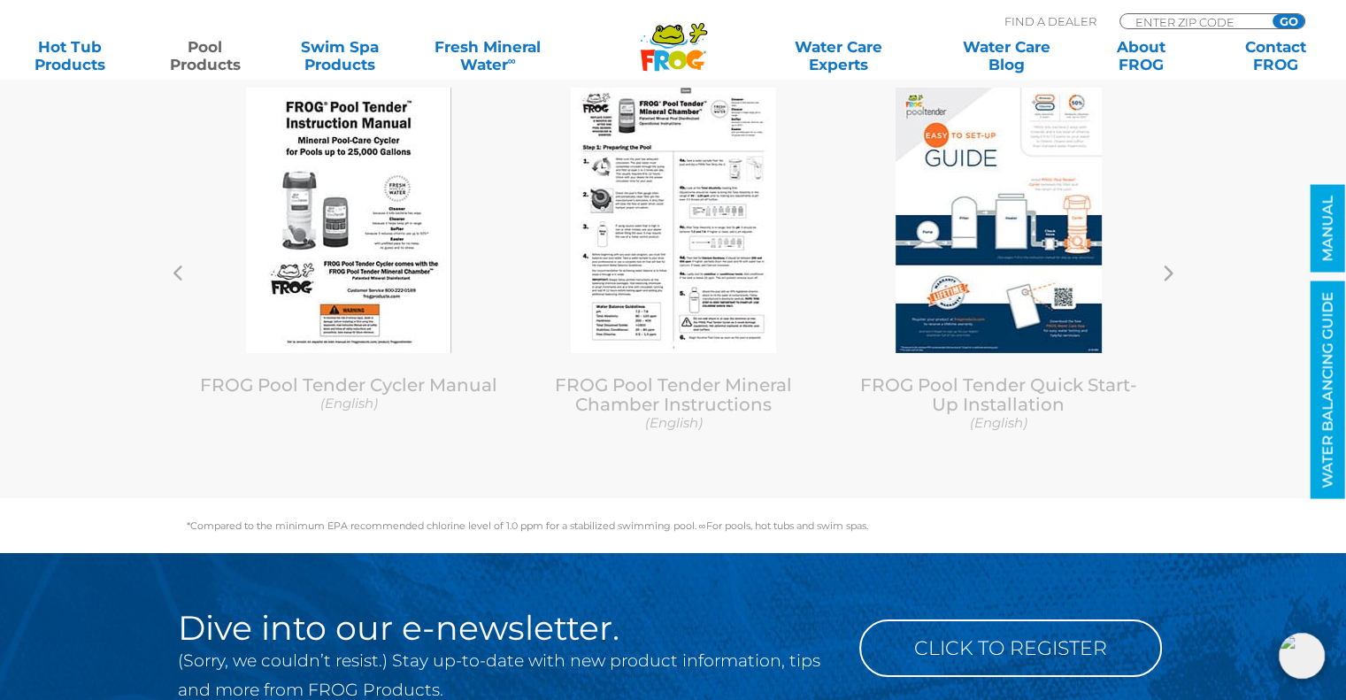 The image size is (1346, 700). What do you see at coordinates (999, 220) in the screenshot?
I see `img: Pool Tender™ Quick Startup Guide (english)` at bounding box center [999, 220].